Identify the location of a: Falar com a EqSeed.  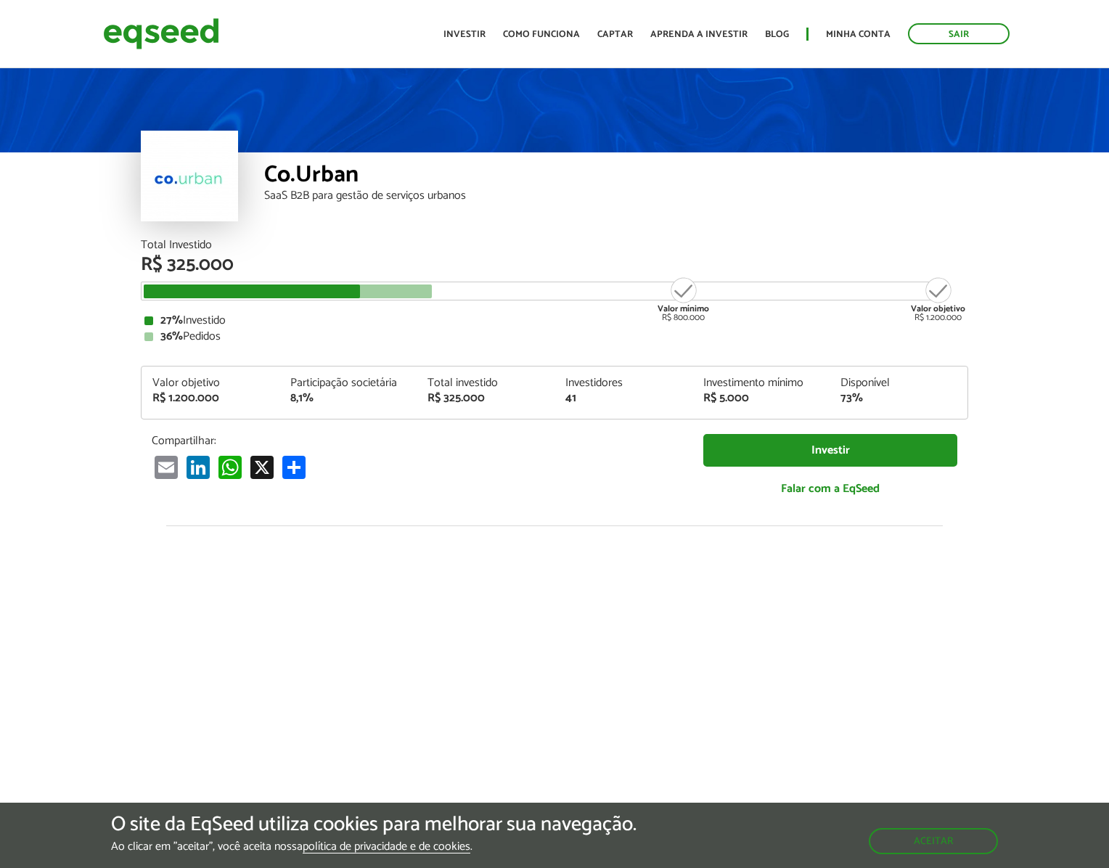
(830, 488).